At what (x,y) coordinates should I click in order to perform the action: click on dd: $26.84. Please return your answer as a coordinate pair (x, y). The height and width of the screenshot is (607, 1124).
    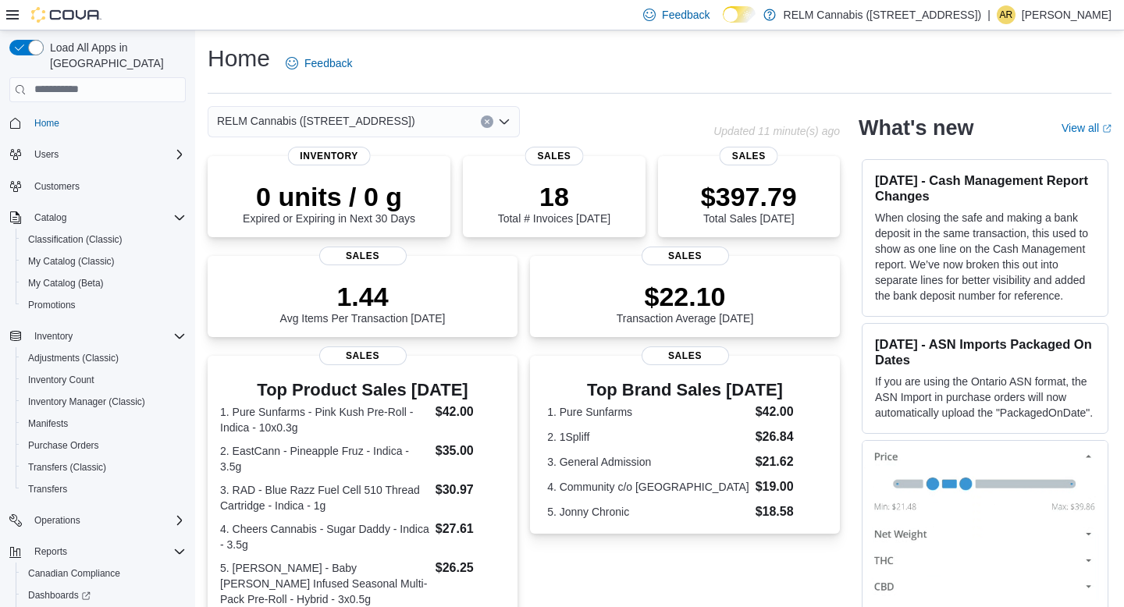
    Looking at the image, I should click on (789, 437).